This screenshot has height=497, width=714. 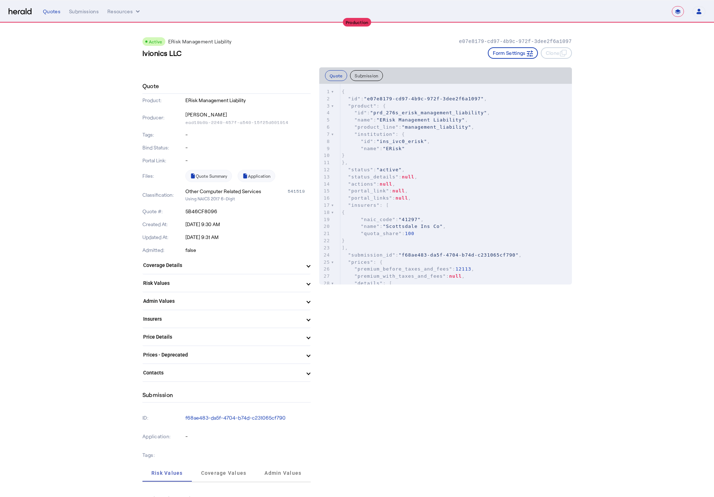 I want to click on span: "institution", so click(x=375, y=134).